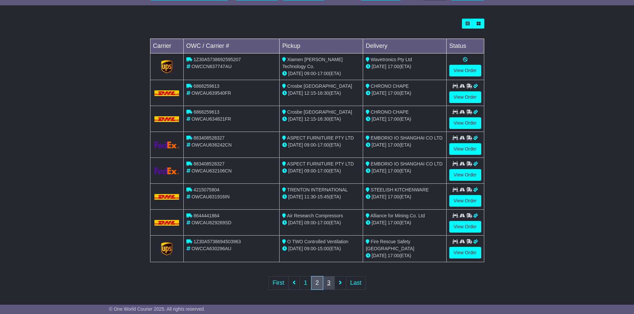  Describe the element at coordinates (206, 216) in the screenshot. I see `span: 8644441864` at that location.